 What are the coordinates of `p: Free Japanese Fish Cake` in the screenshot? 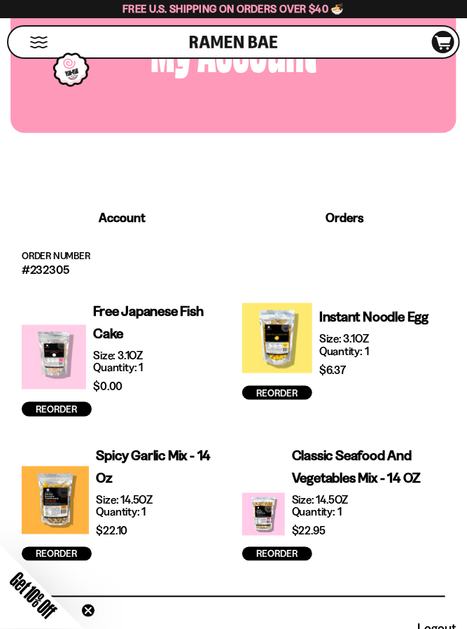 It's located at (159, 322).